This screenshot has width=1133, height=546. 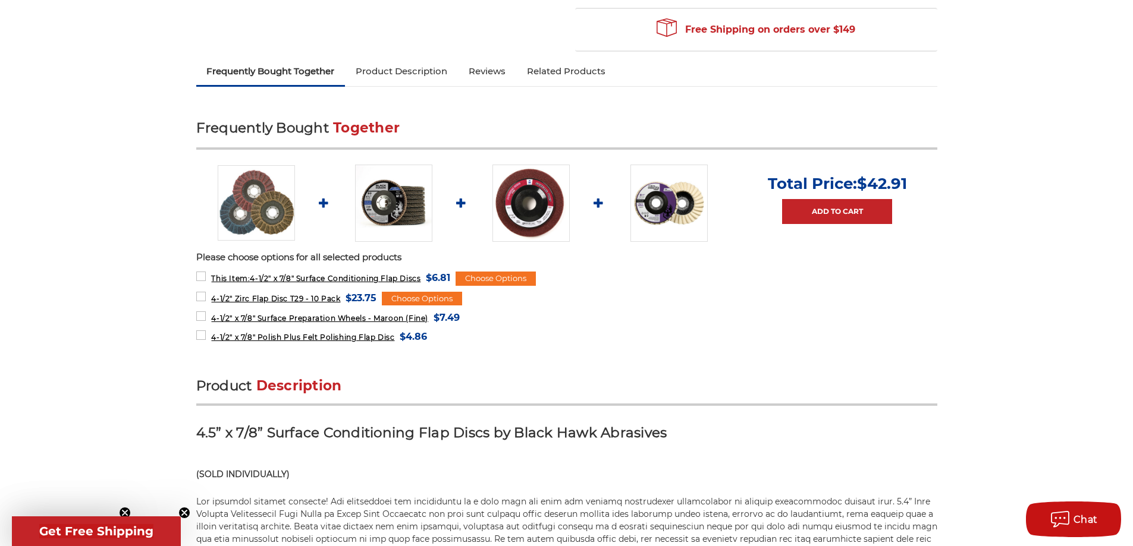 What do you see at coordinates (96, 532) in the screenshot?
I see `div: Get Free ShippingClose teaser` at bounding box center [96, 532].